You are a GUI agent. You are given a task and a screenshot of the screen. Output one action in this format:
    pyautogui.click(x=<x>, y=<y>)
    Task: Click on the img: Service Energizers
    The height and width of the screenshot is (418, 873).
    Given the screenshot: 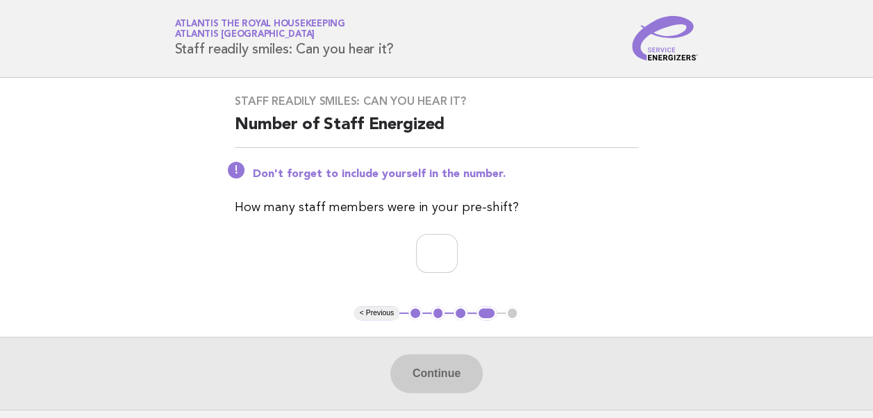 What is the action you would take?
    pyautogui.click(x=665, y=38)
    